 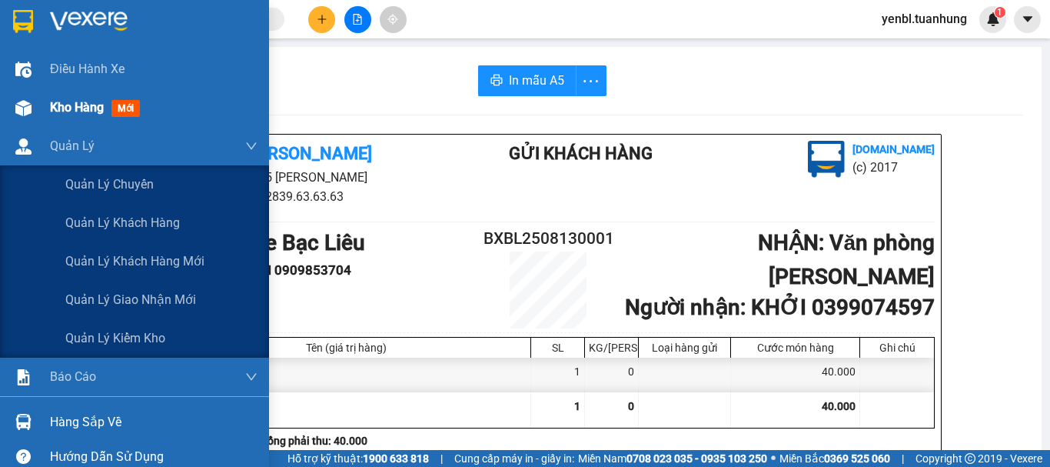 What do you see at coordinates (23, 22) in the screenshot?
I see `img: logo-vxr` at bounding box center [23, 22].